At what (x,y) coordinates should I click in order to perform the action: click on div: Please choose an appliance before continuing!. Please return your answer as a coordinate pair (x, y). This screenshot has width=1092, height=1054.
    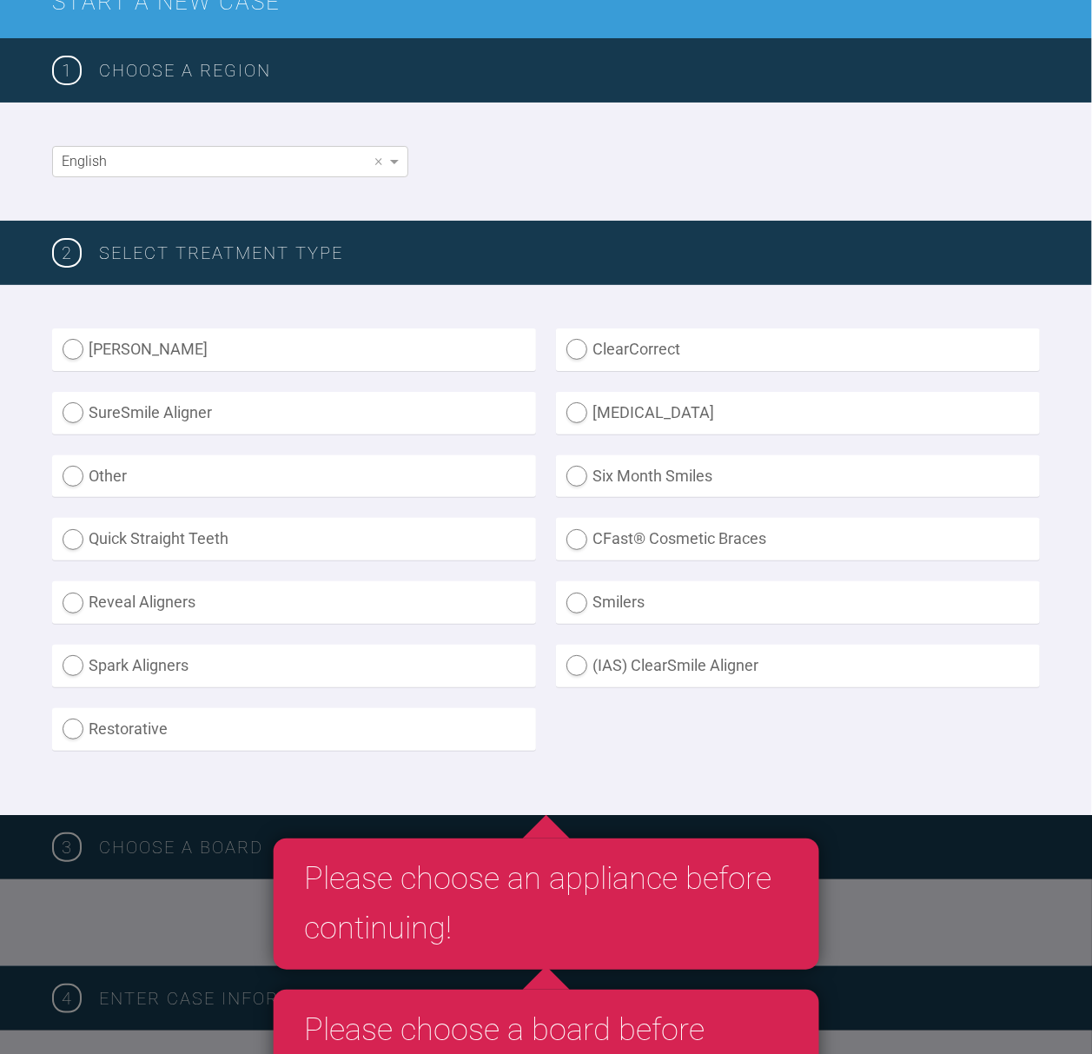
    Looking at the image, I should click on (545, 903).